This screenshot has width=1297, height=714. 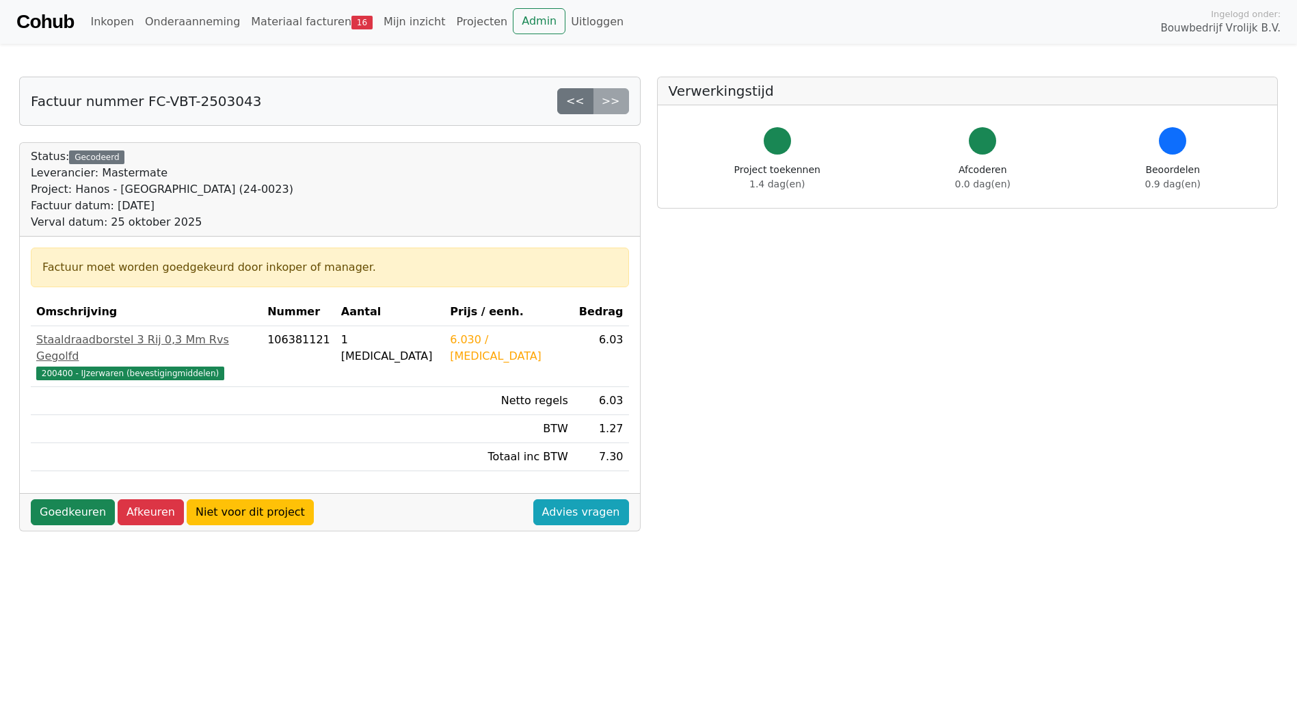 I want to click on a: Advies vragen, so click(x=581, y=512).